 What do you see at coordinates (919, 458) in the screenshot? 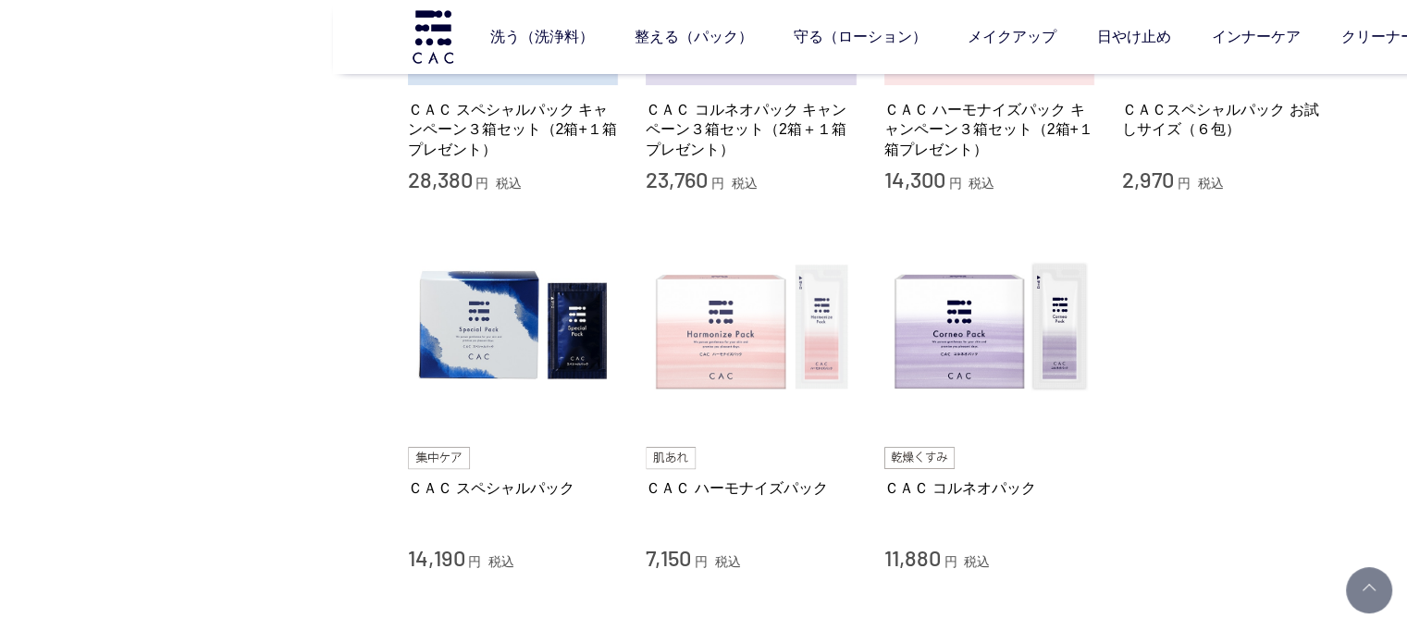
I see `img: 乾燥くすみ` at bounding box center [919, 458].